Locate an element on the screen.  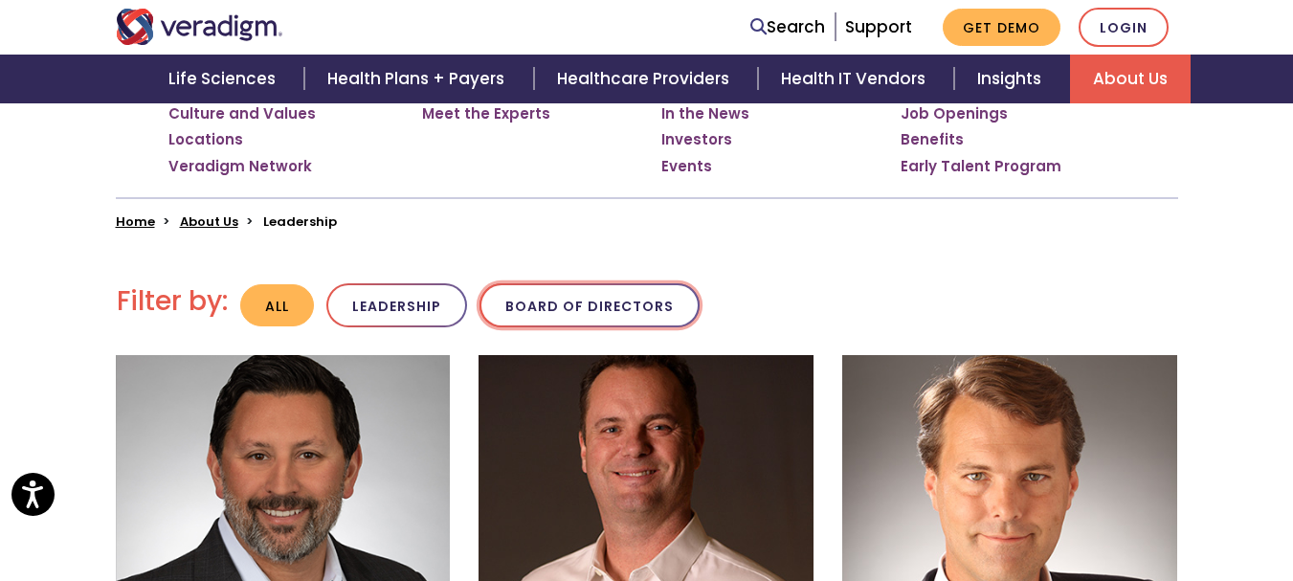
a: Locations is located at coordinates (206, 140).